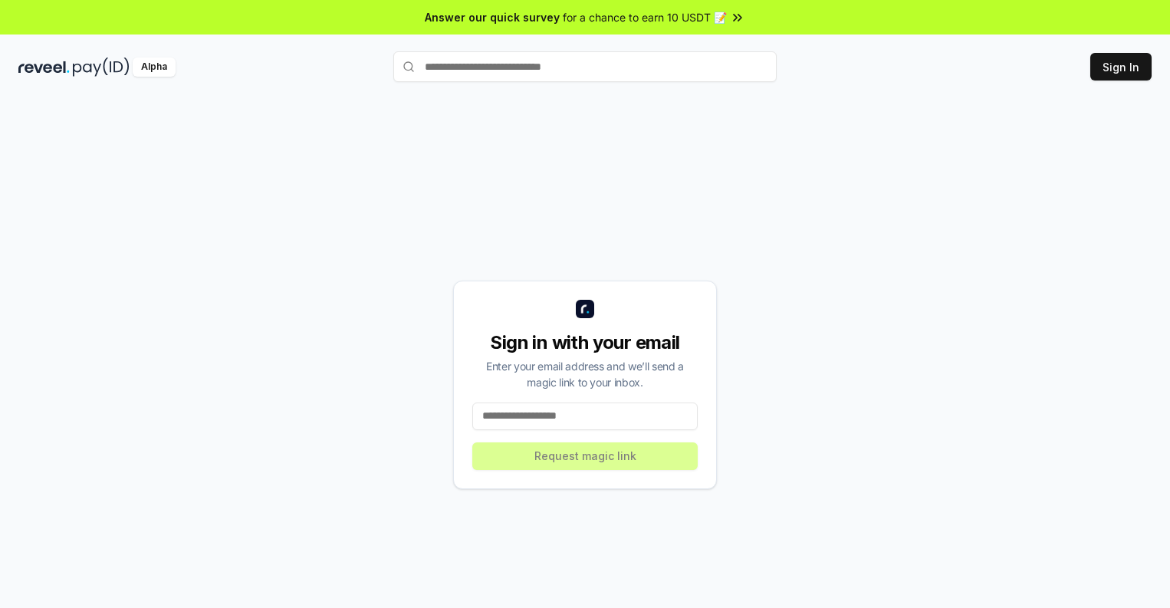  Describe the element at coordinates (44, 67) in the screenshot. I see `img: reveel_dark` at that location.